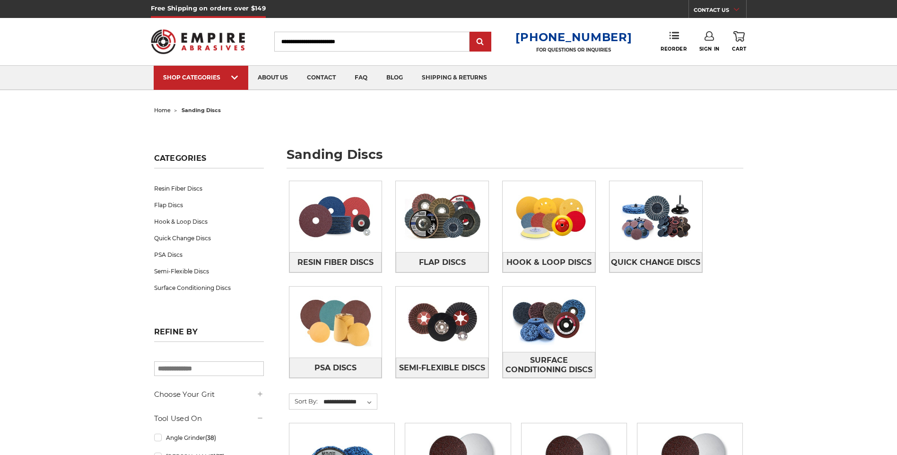 This screenshot has width=897, height=455. Describe the element at coordinates (209, 419) in the screenshot. I see `h5: Tool Used On` at that location.